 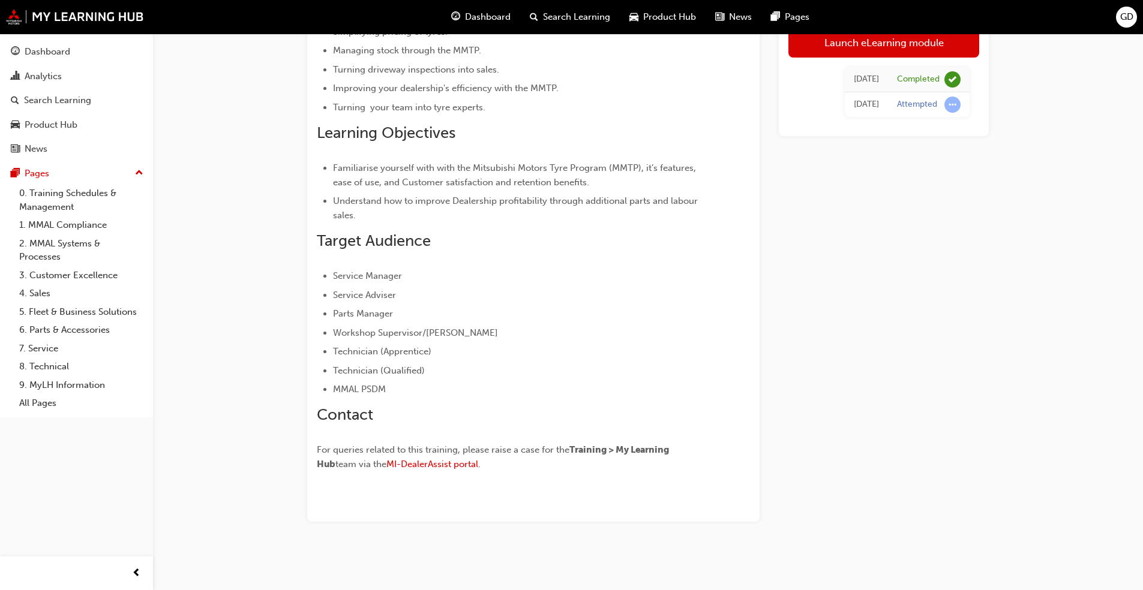 What do you see at coordinates (367, 276) in the screenshot?
I see `span: Service Manager` at bounding box center [367, 276].